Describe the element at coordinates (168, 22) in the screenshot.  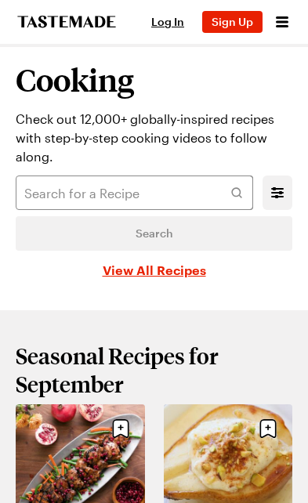
I see `button: Log In` at that location.